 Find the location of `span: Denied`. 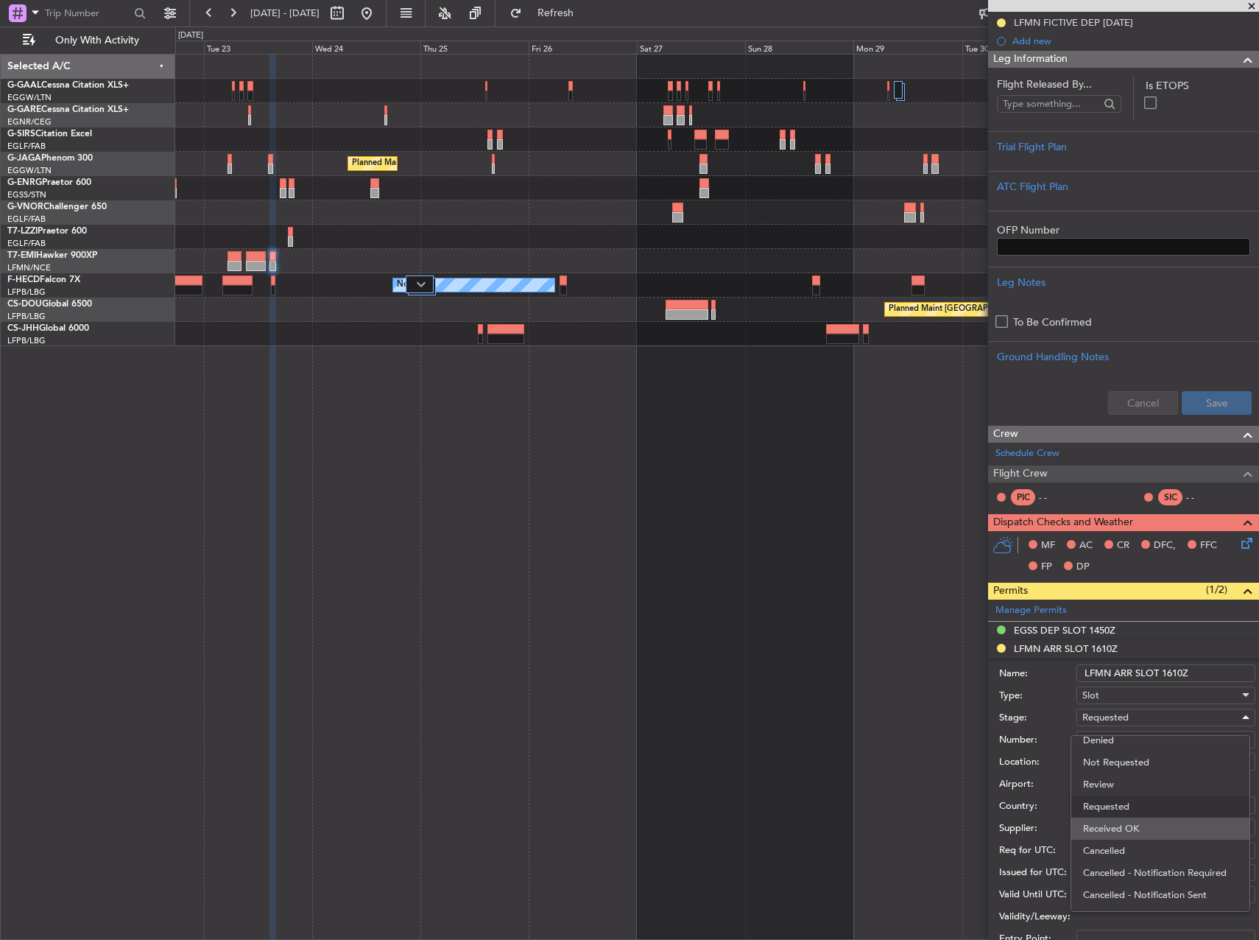

span: Denied is located at coordinates (1161, 740).